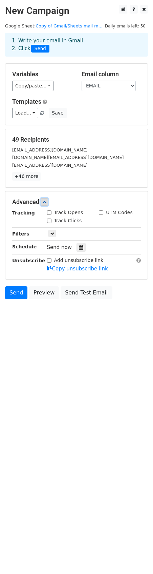 This screenshot has width=153, height=574. I want to click on a: Copy of Gmail/Sheets mail m..., so click(69, 26).